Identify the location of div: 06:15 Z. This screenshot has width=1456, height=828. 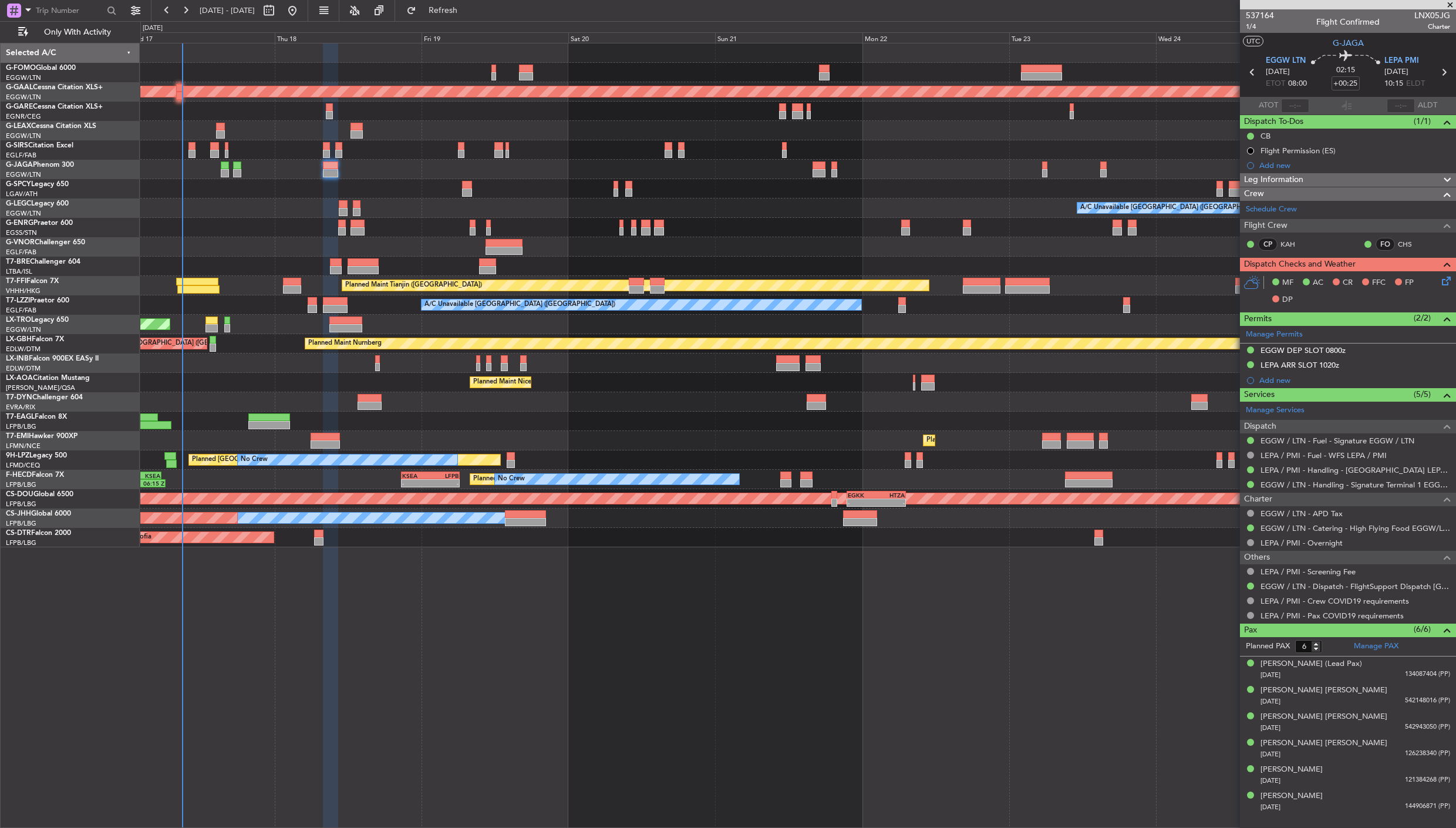
(150, 483).